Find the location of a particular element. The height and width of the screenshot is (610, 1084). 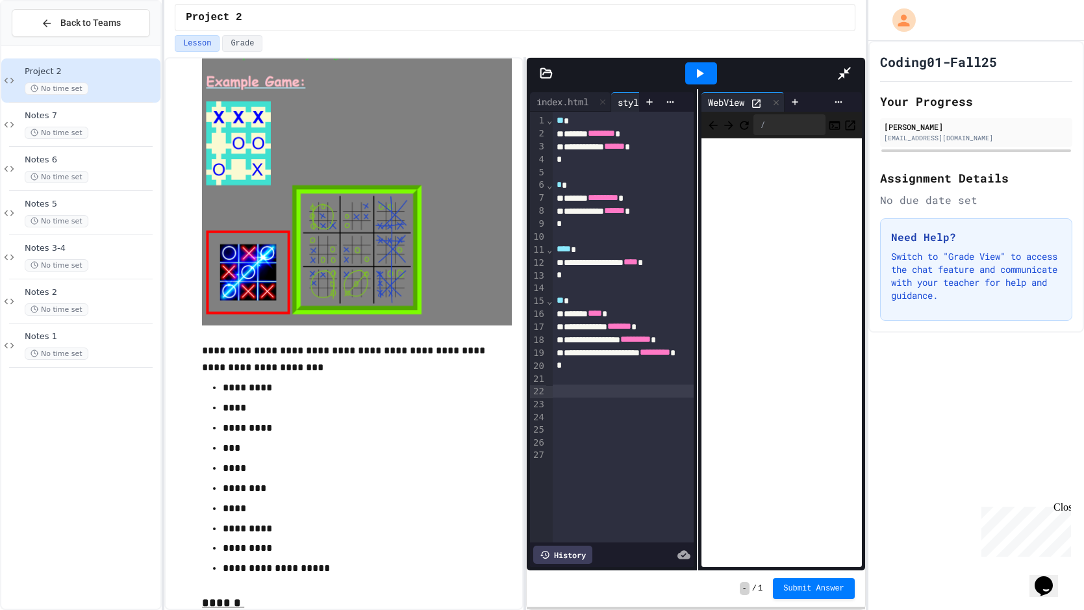

h2: Assignment Details is located at coordinates (976, 178).